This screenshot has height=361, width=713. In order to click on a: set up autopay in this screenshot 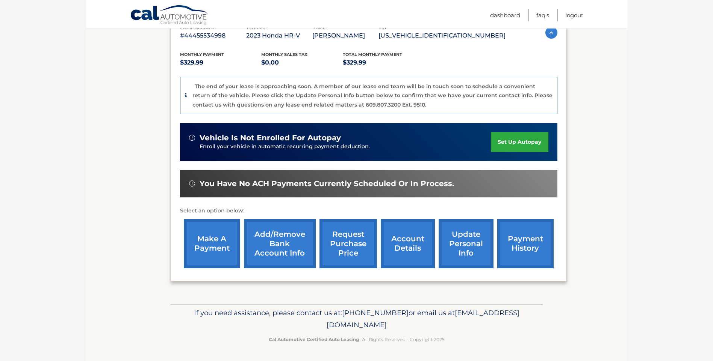, I will do `click(519, 142)`.